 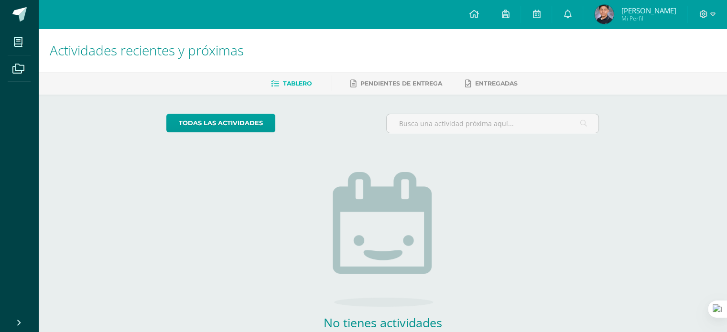 I want to click on span: Entregadas, so click(x=496, y=83).